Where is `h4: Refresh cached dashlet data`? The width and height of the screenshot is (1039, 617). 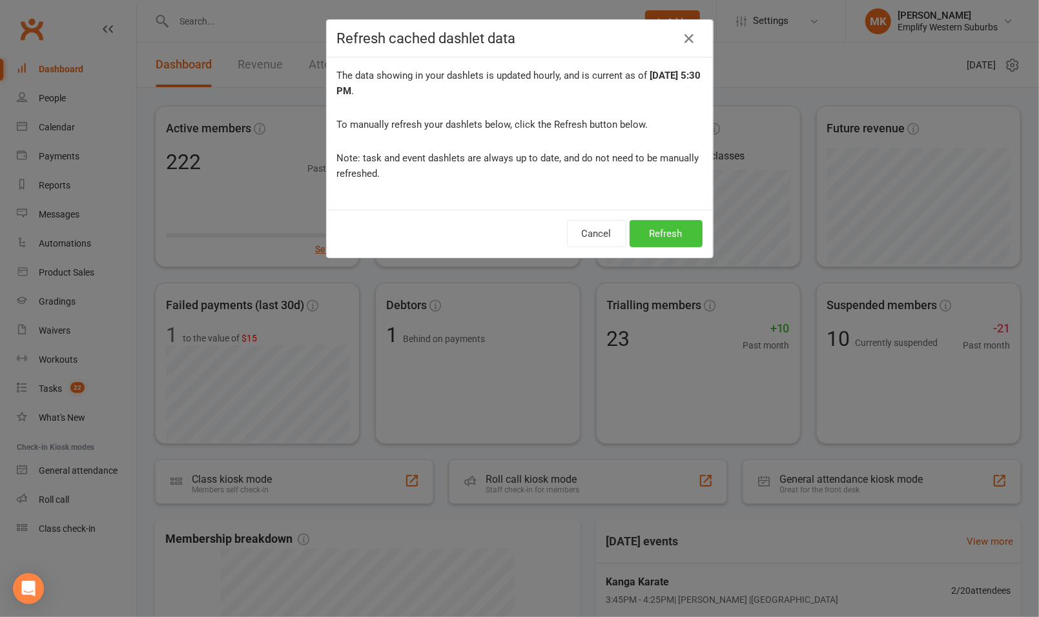
h4: Refresh cached dashlet data is located at coordinates (520, 38).